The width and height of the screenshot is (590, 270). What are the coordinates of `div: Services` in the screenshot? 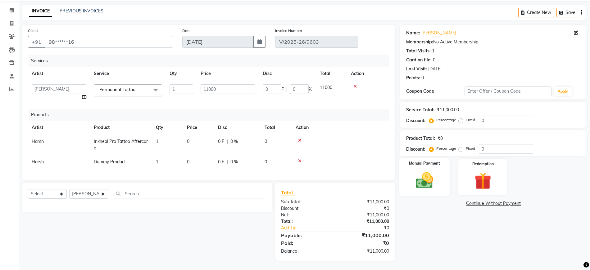 It's located at (211, 61).